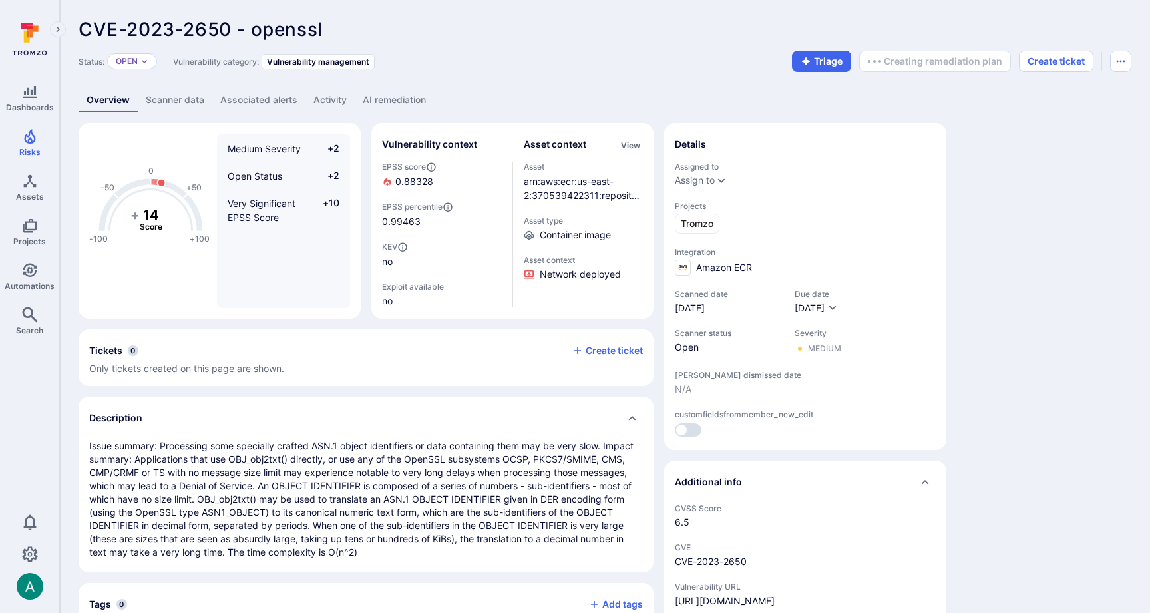  I want to click on span: customfieldsfrommember_new_edit, so click(805, 414).